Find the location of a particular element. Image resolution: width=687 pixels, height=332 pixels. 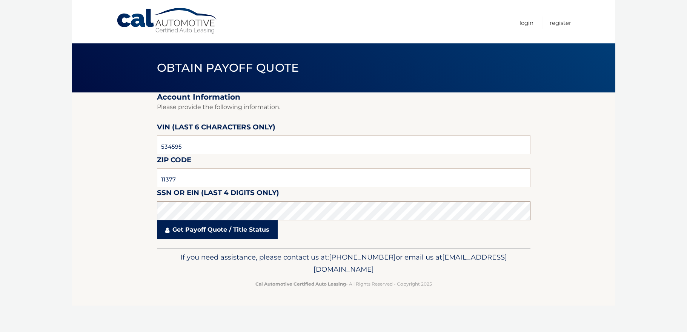

p: Please provide the following information. is located at coordinates (344, 107).